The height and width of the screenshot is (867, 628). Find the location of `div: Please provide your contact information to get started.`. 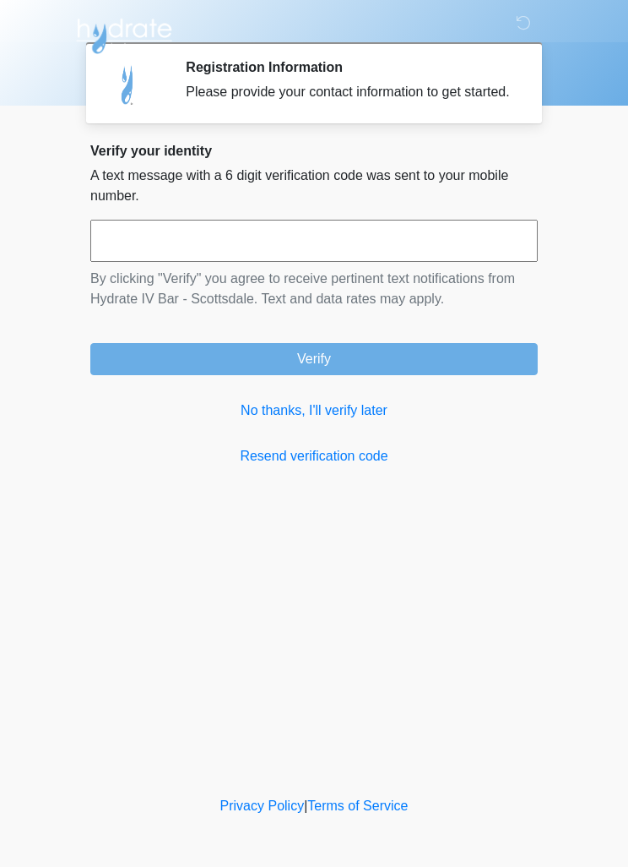

div: Please provide your contact information to get started. is located at coordinates (349, 92).